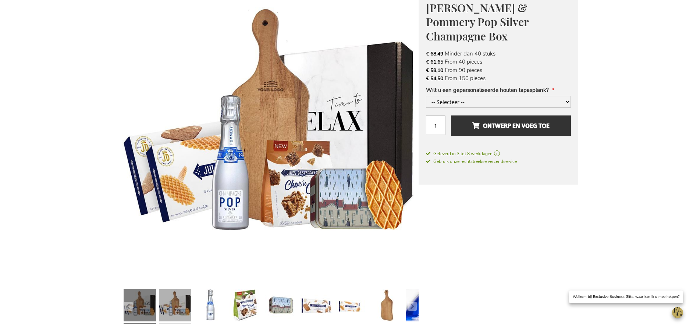 Image resolution: width=700 pixels, height=335 pixels. Describe the element at coordinates (499, 154) in the screenshot. I see `a: Geleverd in 3 tot 8 werkdagen` at that location.